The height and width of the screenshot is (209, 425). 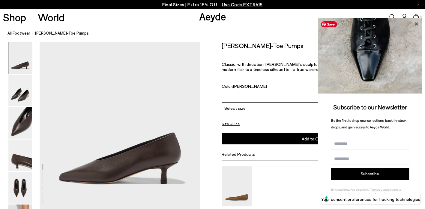 What do you see at coordinates (19, 33) in the screenshot?
I see `a: All Footwear` at bounding box center [19, 33].